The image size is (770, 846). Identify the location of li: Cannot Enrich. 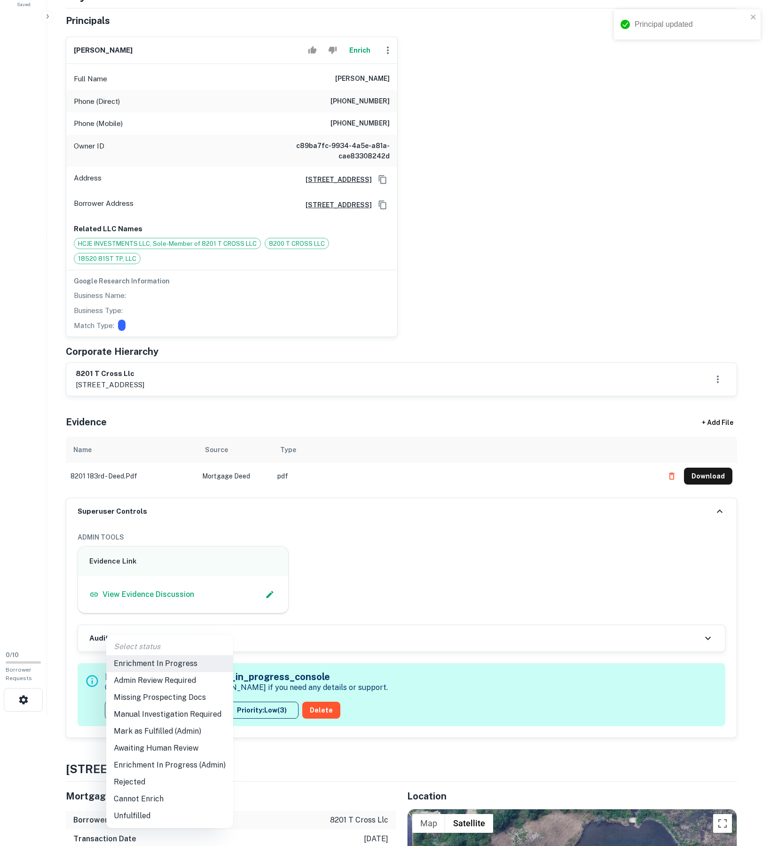
(170, 799).